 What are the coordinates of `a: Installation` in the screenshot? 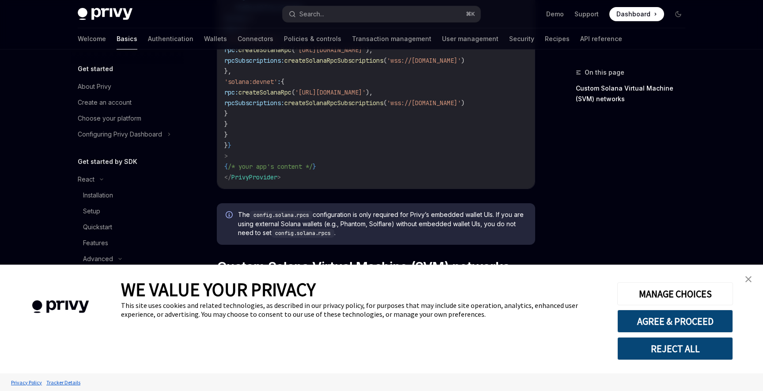 It's located at (127, 195).